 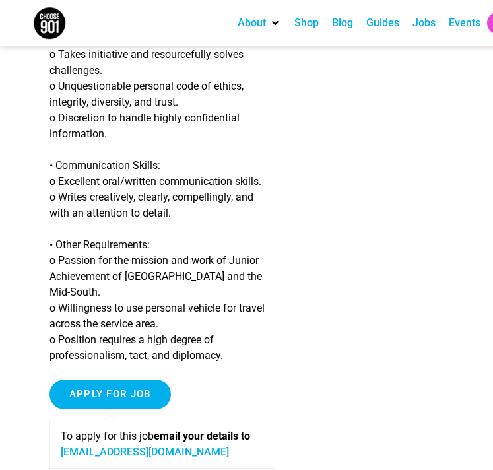 I want to click on strong: email your details to, so click(x=202, y=436).